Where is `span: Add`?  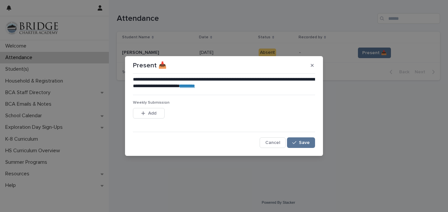
span: Add is located at coordinates (152, 113).